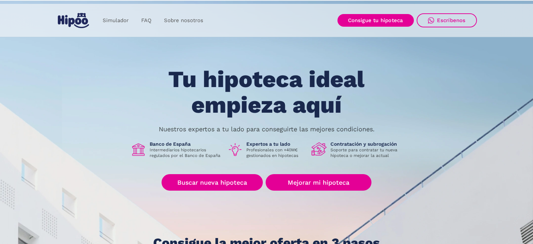 Image resolution: width=533 pixels, height=244 pixels. What do you see at coordinates (276, 153) in the screenshot?
I see `p: Profesionales con +40M€ gestionados en hipotecas` at bounding box center [276, 153].